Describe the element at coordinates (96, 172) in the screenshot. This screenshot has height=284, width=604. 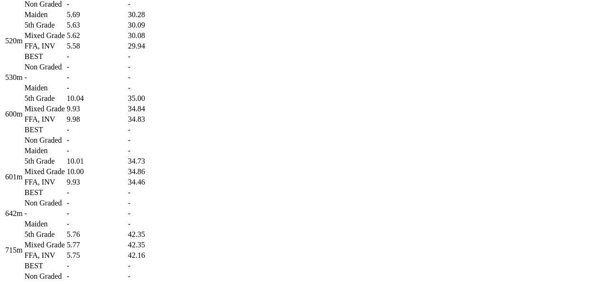
I see `td: 10.00` at that location.